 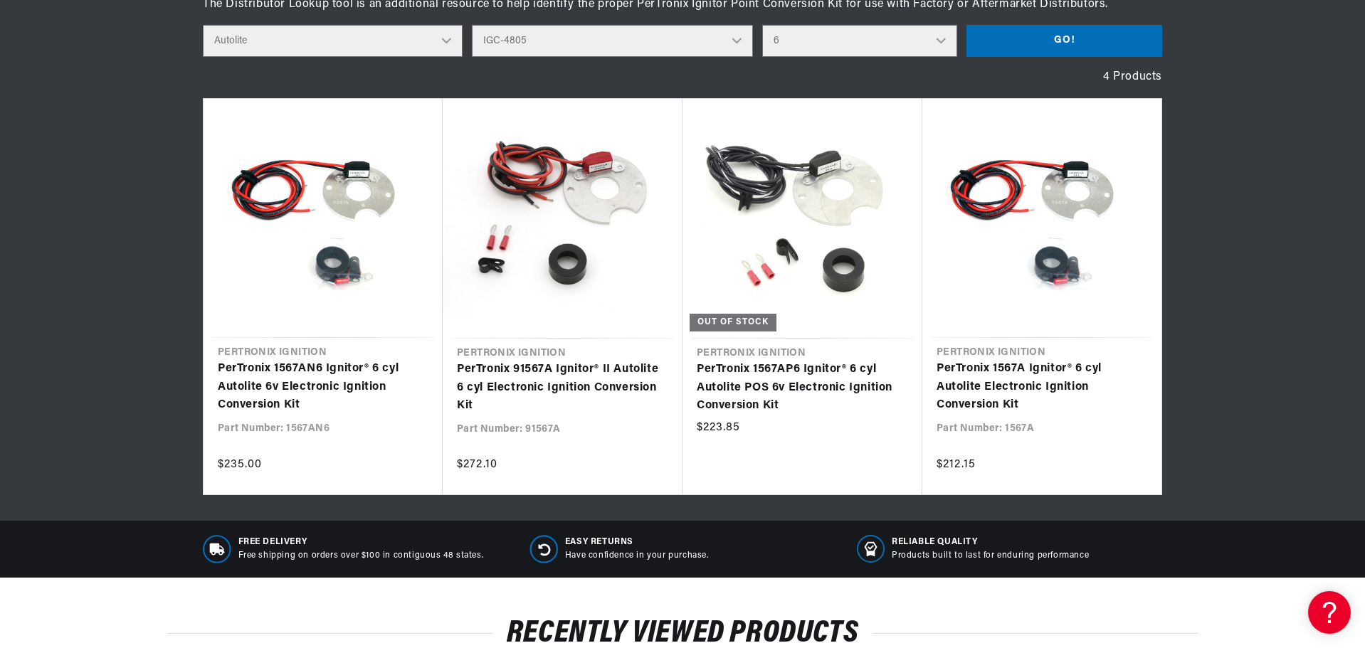 I want to click on p: Have confidence in your purchase., so click(x=637, y=556).